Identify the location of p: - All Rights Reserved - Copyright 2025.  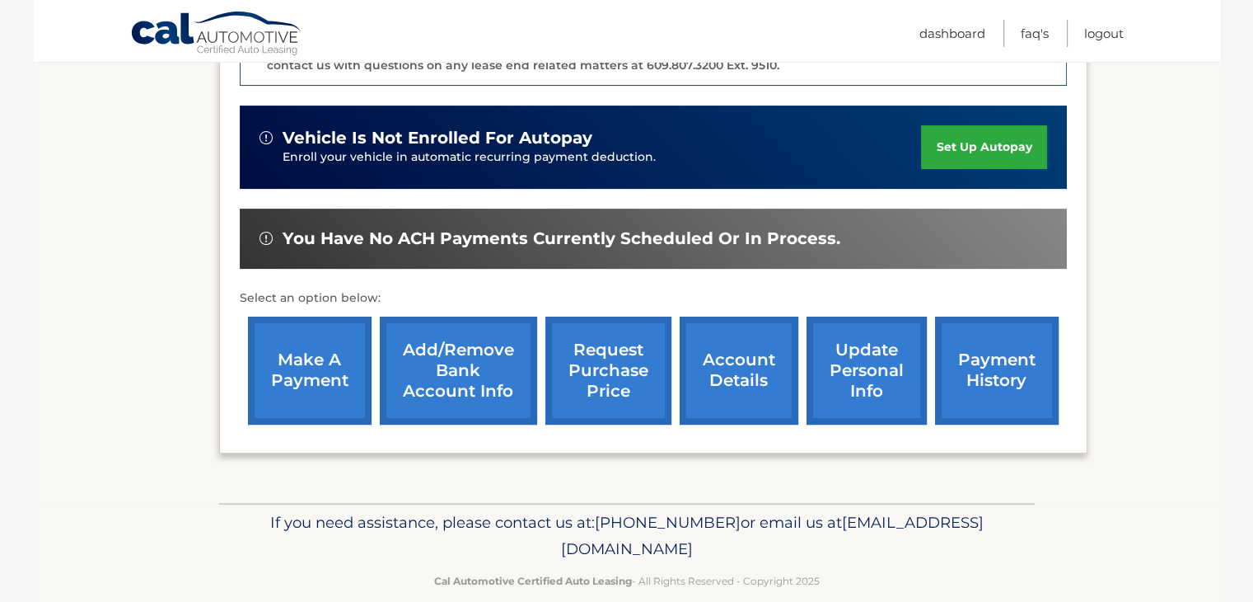
(627, 580).